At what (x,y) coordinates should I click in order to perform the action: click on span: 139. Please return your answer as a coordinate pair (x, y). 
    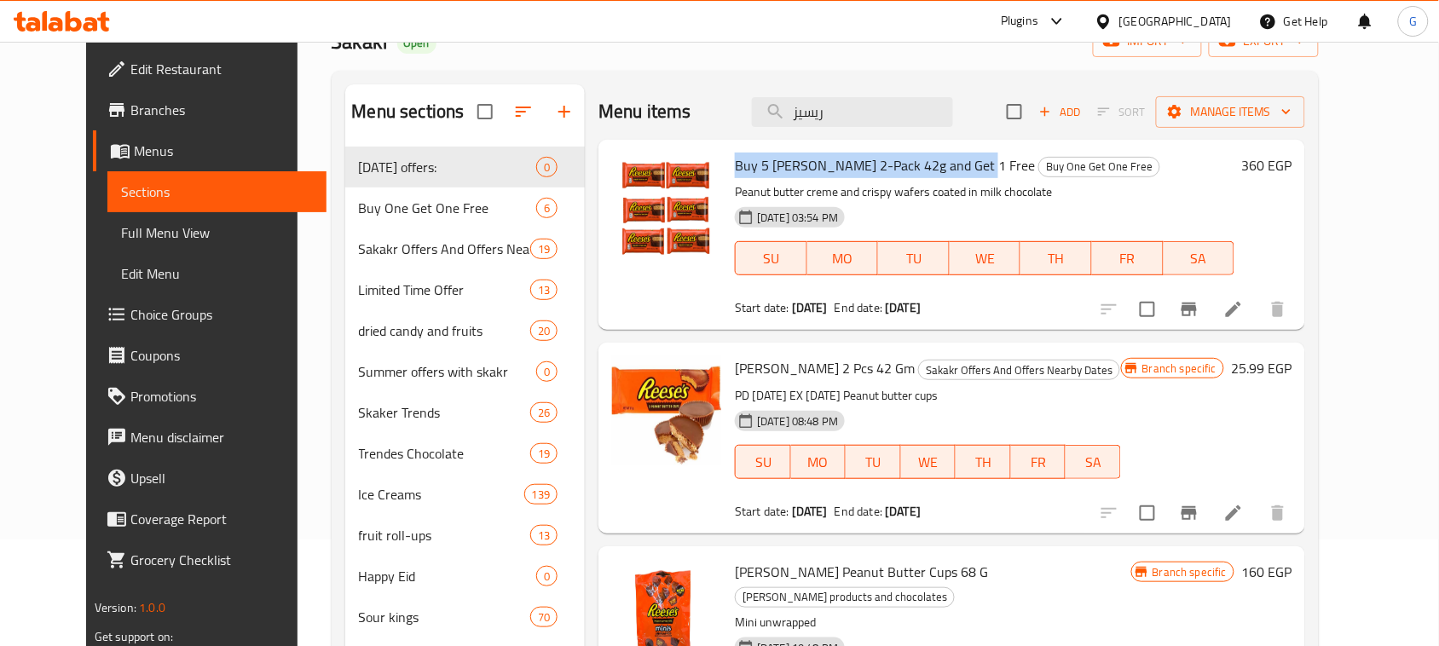
    Looking at the image, I should click on (540, 494).